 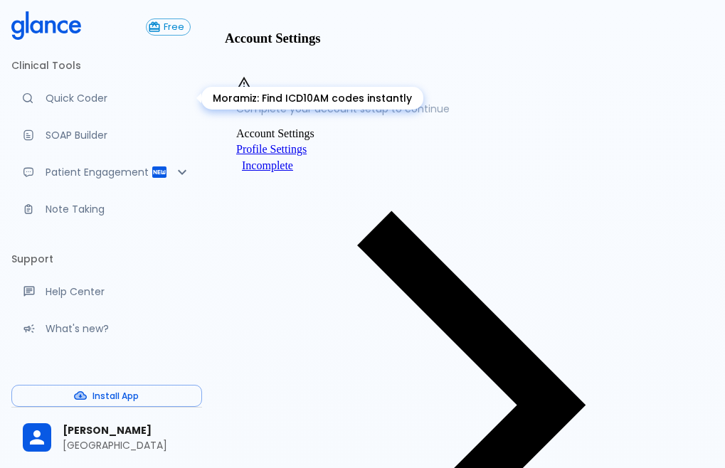 I want to click on a: Get help from our support team, so click(x=107, y=292).